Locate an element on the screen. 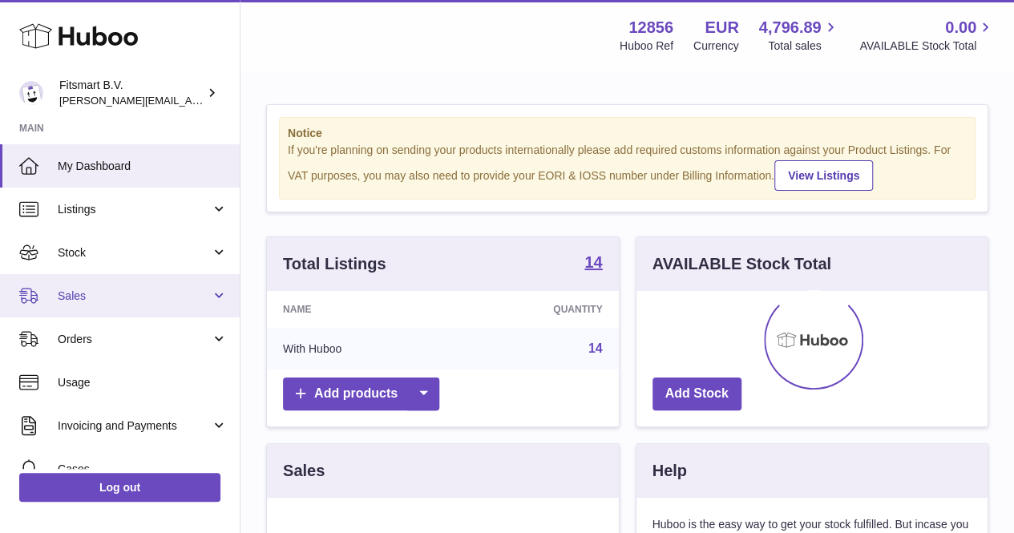 The width and height of the screenshot is (1014, 533). span: Usage is located at coordinates (143, 382).